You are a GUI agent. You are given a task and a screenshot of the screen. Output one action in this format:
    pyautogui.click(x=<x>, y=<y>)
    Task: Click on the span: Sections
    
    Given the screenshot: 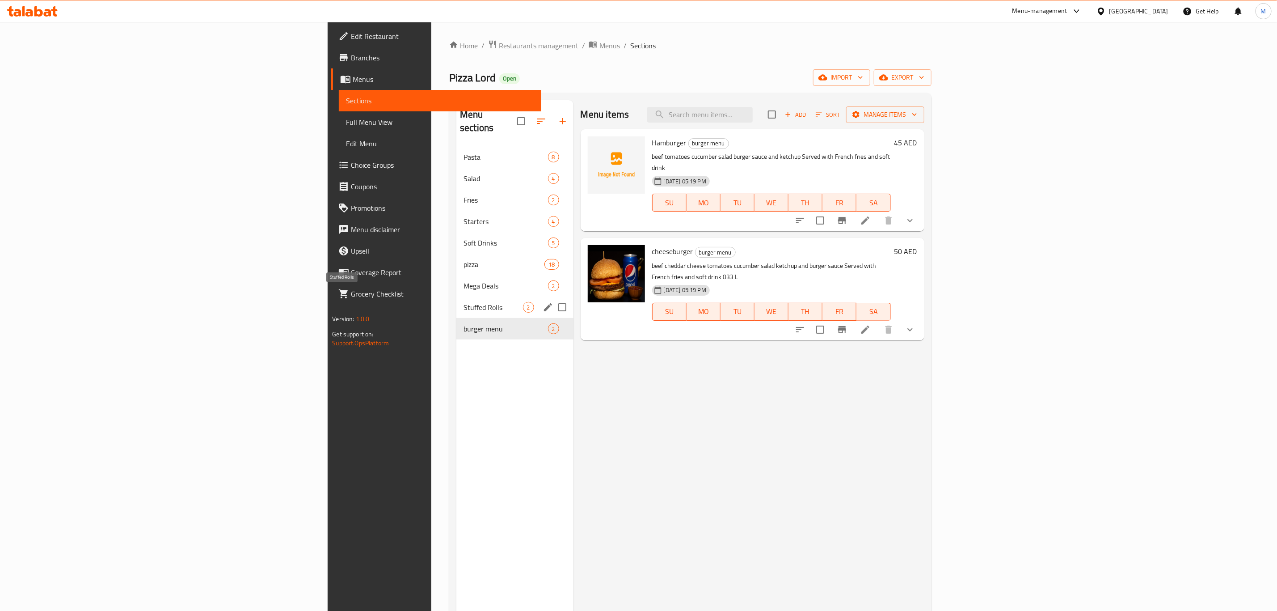 What is the action you would take?
    pyautogui.click(x=643, y=46)
    